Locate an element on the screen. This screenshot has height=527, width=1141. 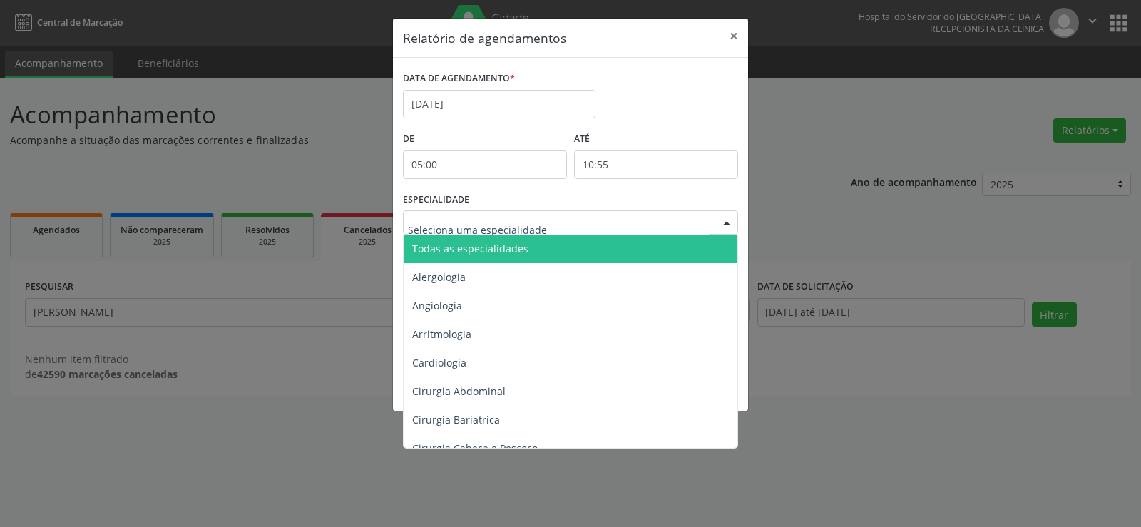
span: Todas as especialidades is located at coordinates (470, 248).